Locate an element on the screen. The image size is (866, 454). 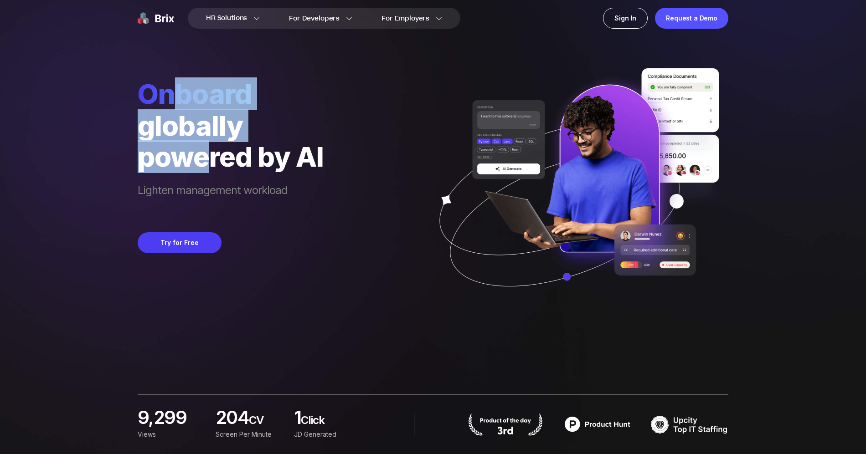
span: Lighten management workload is located at coordinates (231, 199).